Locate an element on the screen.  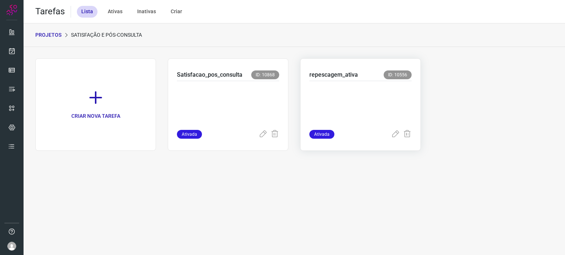
div: Criar is located at coordinates (176, 12).